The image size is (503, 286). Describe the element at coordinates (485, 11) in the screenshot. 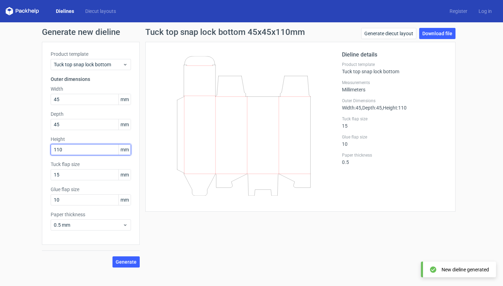

I see `a: Log in` at that location.